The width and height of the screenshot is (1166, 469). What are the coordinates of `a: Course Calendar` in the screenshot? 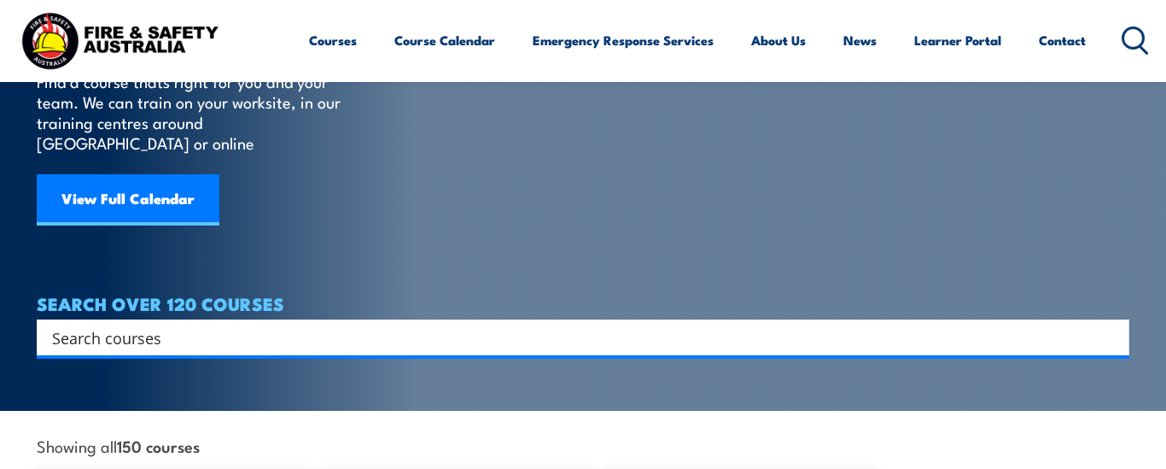 It's located at (445, 40).